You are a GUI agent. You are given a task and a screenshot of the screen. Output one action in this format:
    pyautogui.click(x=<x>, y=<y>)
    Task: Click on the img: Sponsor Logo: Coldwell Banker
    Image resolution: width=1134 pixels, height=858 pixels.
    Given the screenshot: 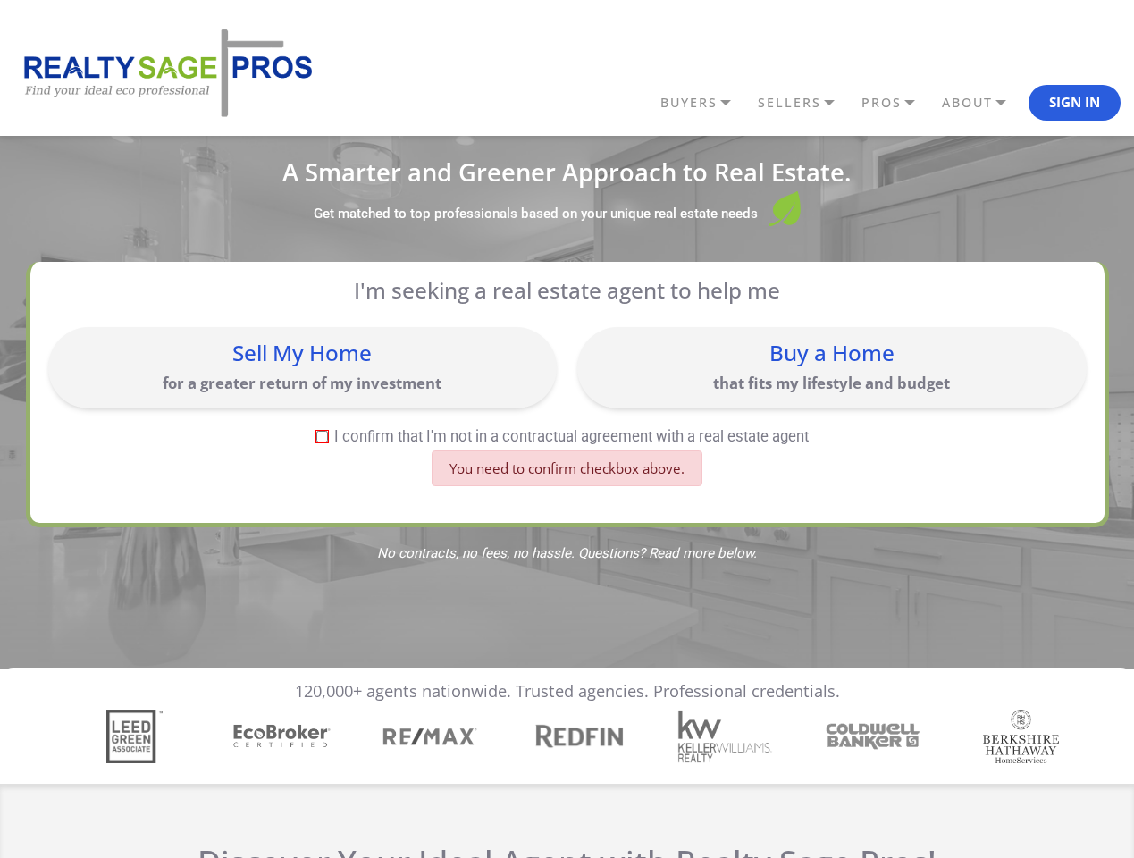 What is the action you would take?
    pyautogui.click(x=873, y=737)
    